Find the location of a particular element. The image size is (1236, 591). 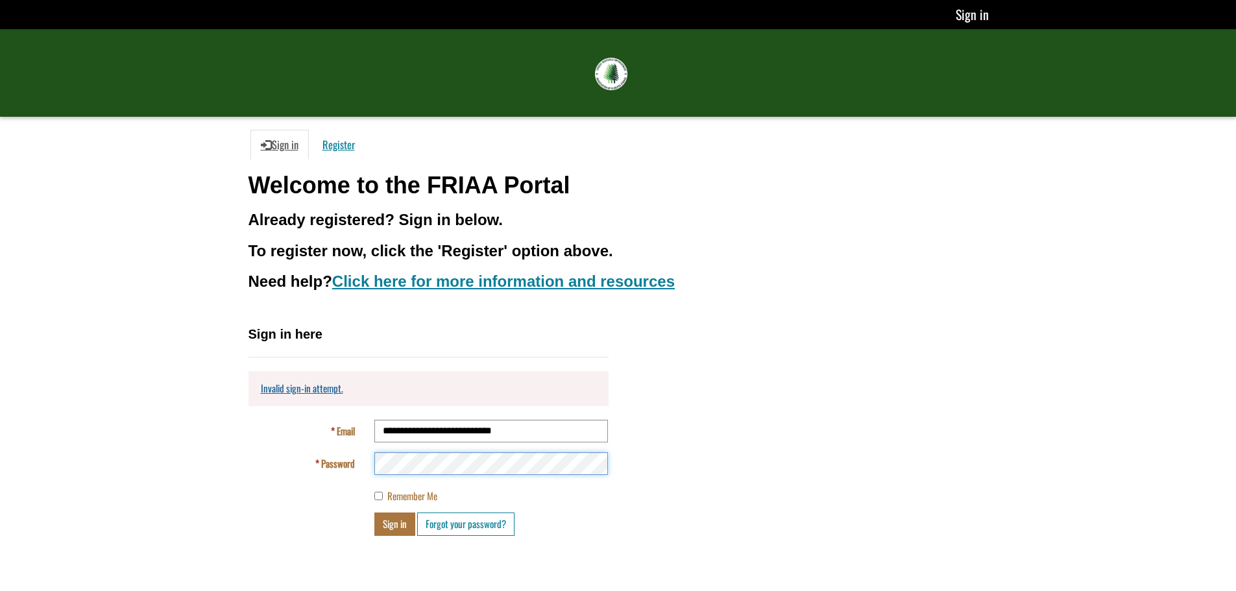

span: Password is located at coordinates (338, 463).